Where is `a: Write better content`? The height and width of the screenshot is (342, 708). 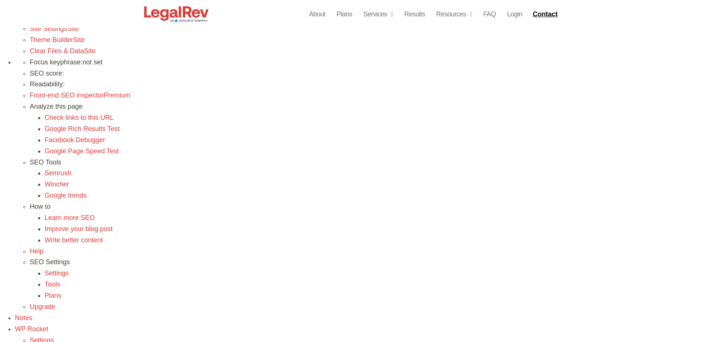
a: Write better content is located at coordinates (74, 240).